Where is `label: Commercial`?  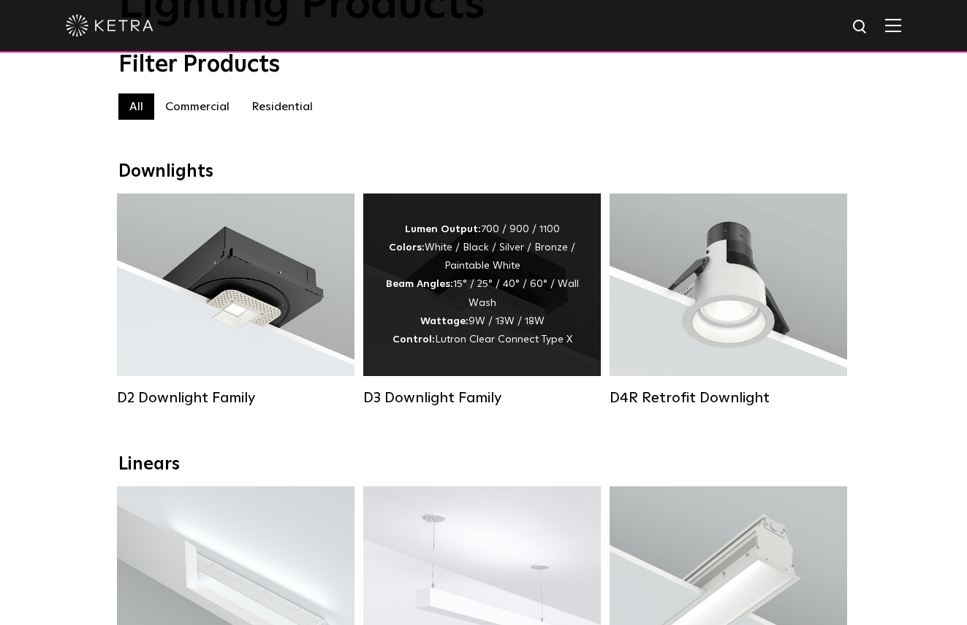
label: Commercial is located at coordinates (197, 107).